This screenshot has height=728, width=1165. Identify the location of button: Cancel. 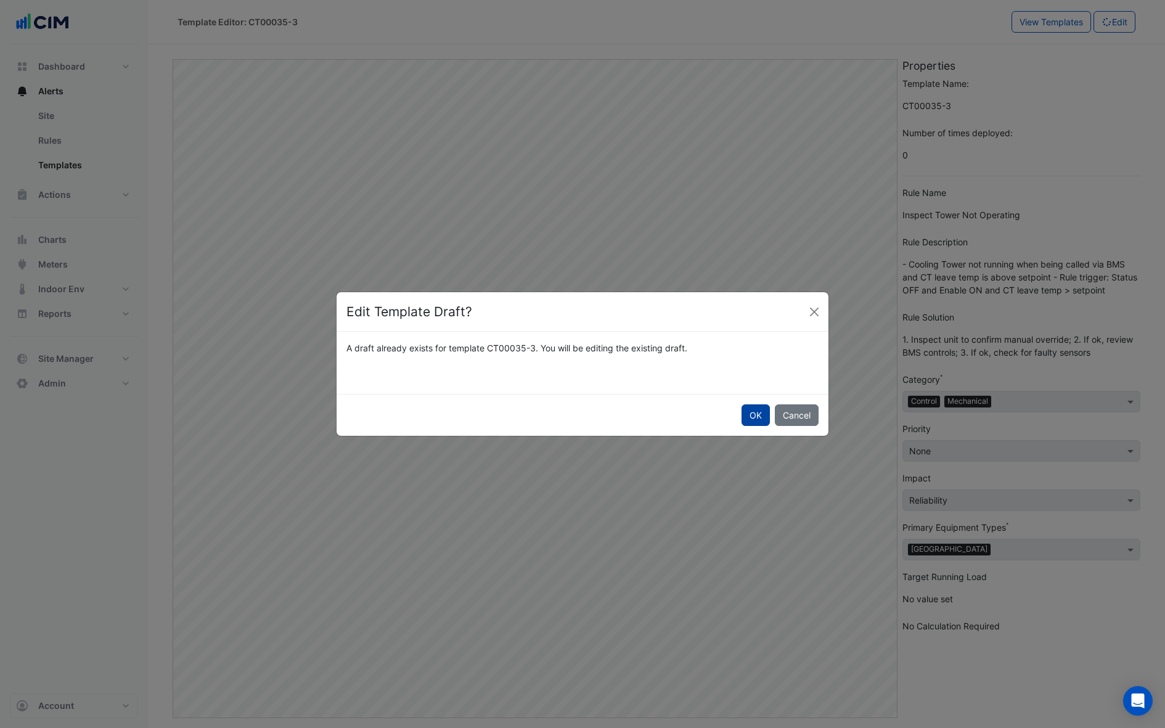
(796, 415).